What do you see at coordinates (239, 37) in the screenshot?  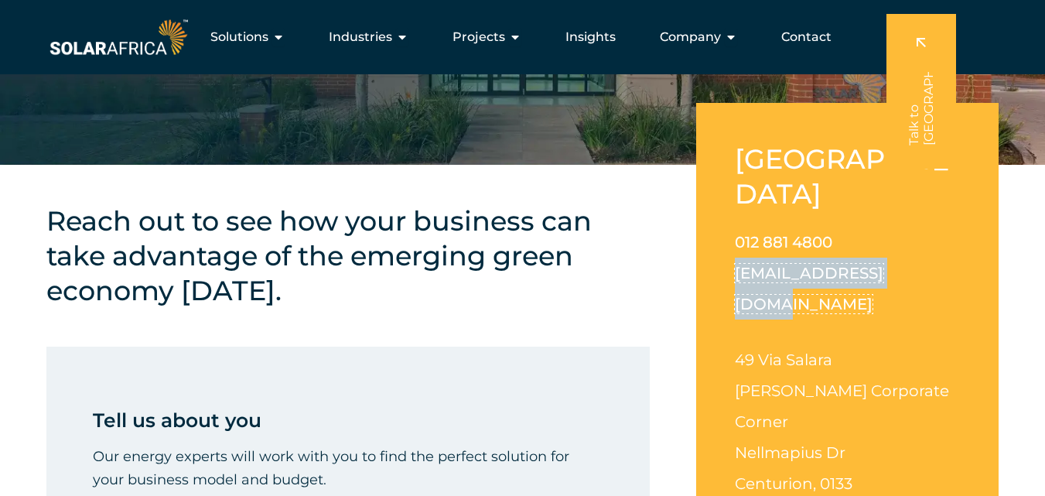 I see `span: Solutions` at bounding box center [239, 37].